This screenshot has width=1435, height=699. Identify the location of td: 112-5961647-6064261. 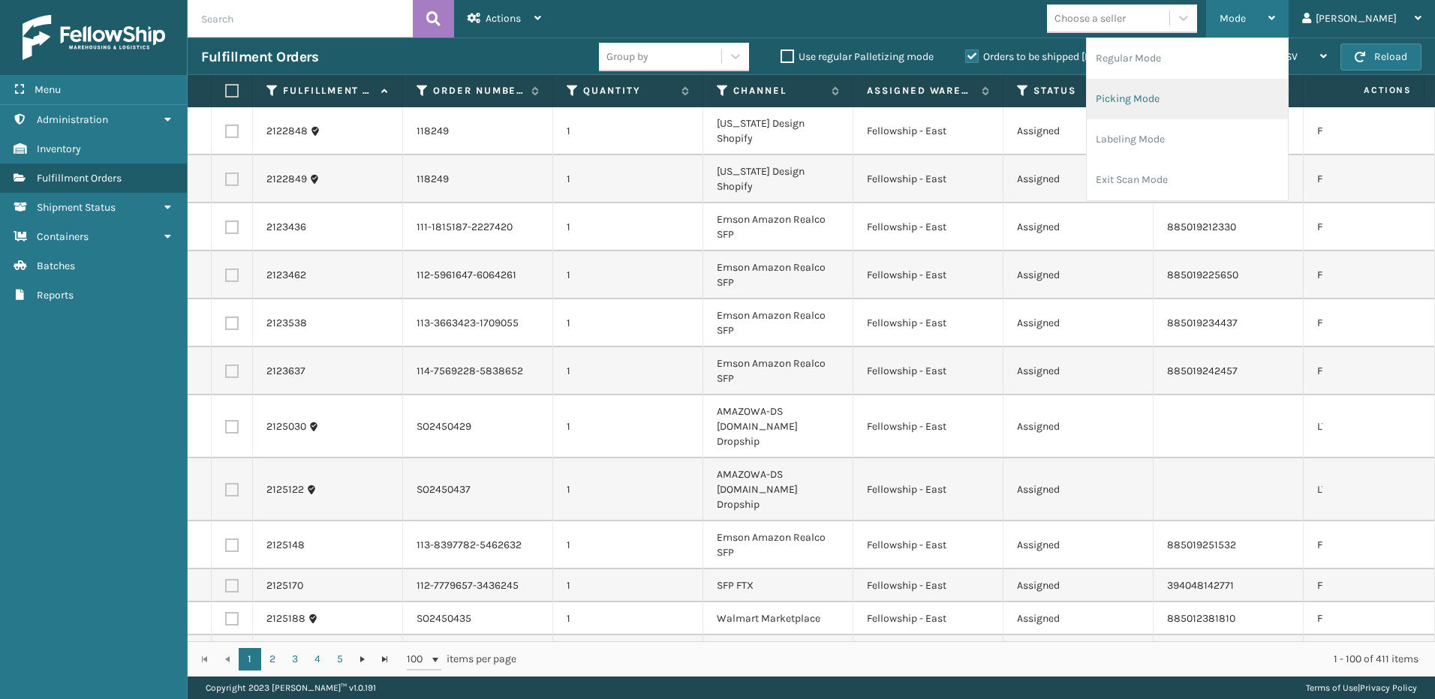
(478, 275).